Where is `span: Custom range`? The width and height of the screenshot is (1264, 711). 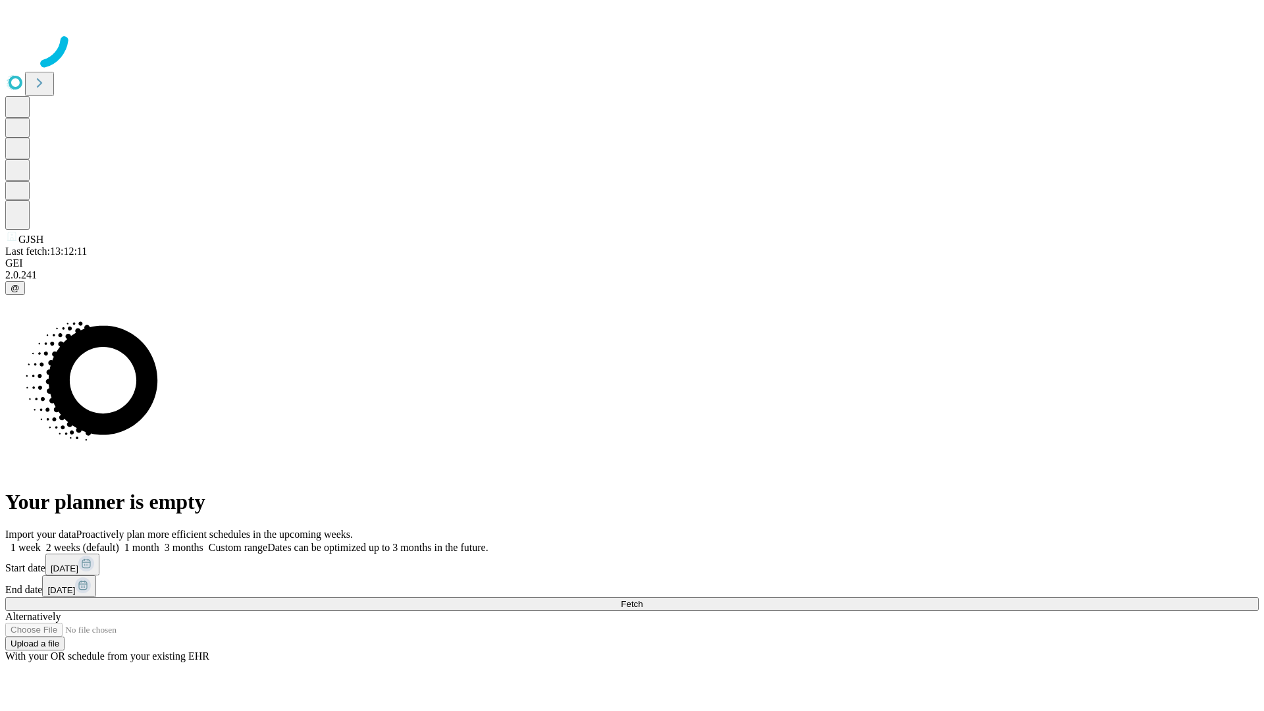
span: Custom range is located at coordinates (238, 547).